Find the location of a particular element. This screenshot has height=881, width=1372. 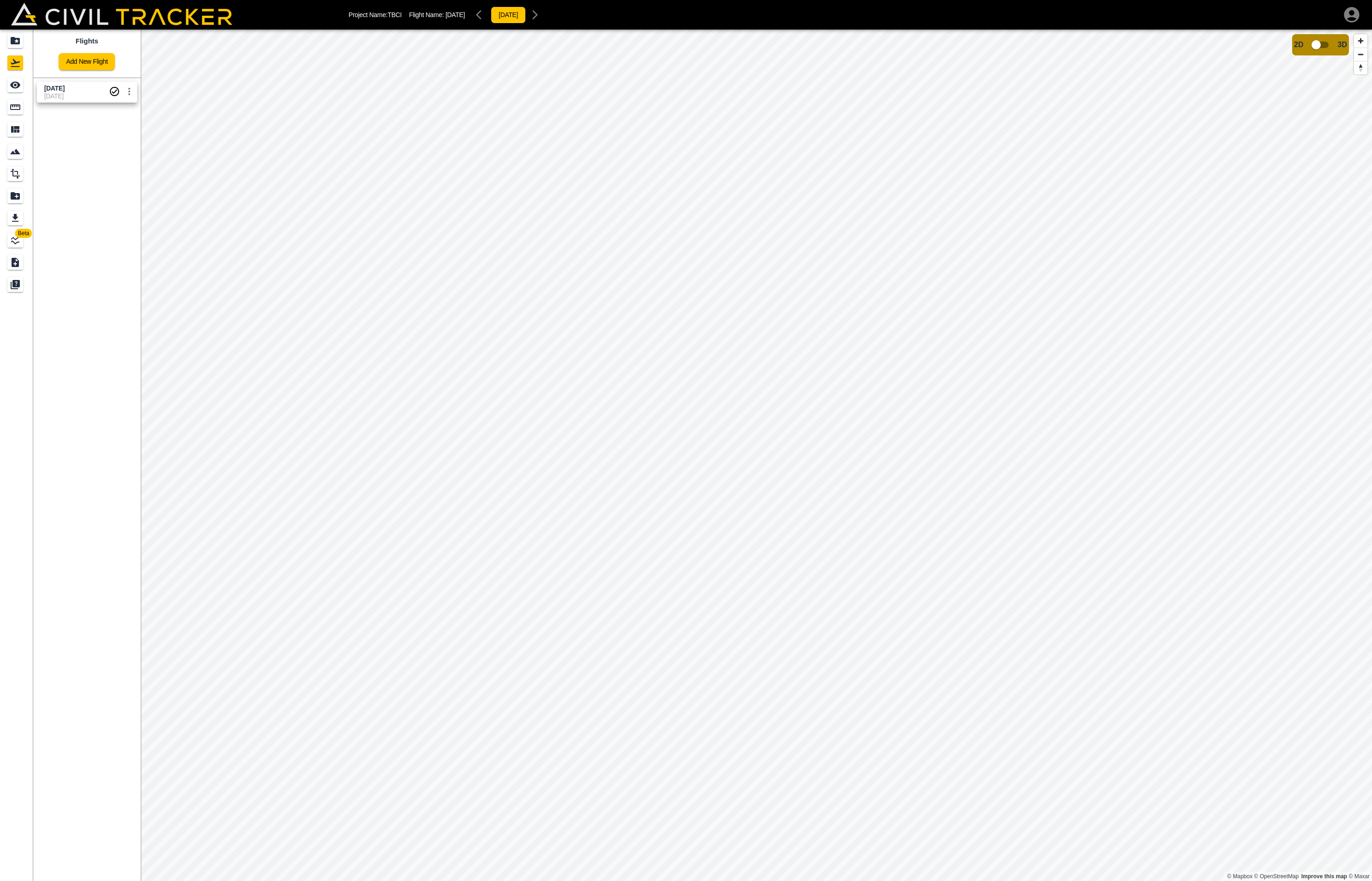

span: 2D is located at coordinates (1298, 45).